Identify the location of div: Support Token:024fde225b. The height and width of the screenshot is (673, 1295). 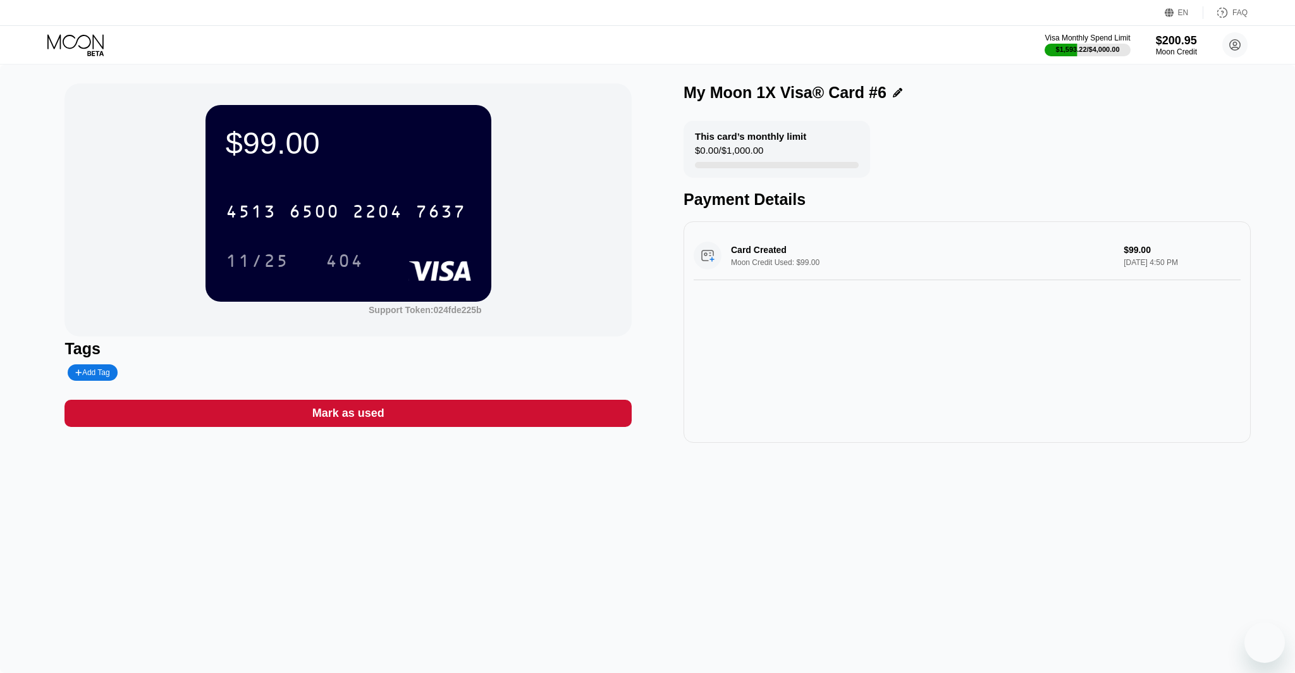
(425, 310).